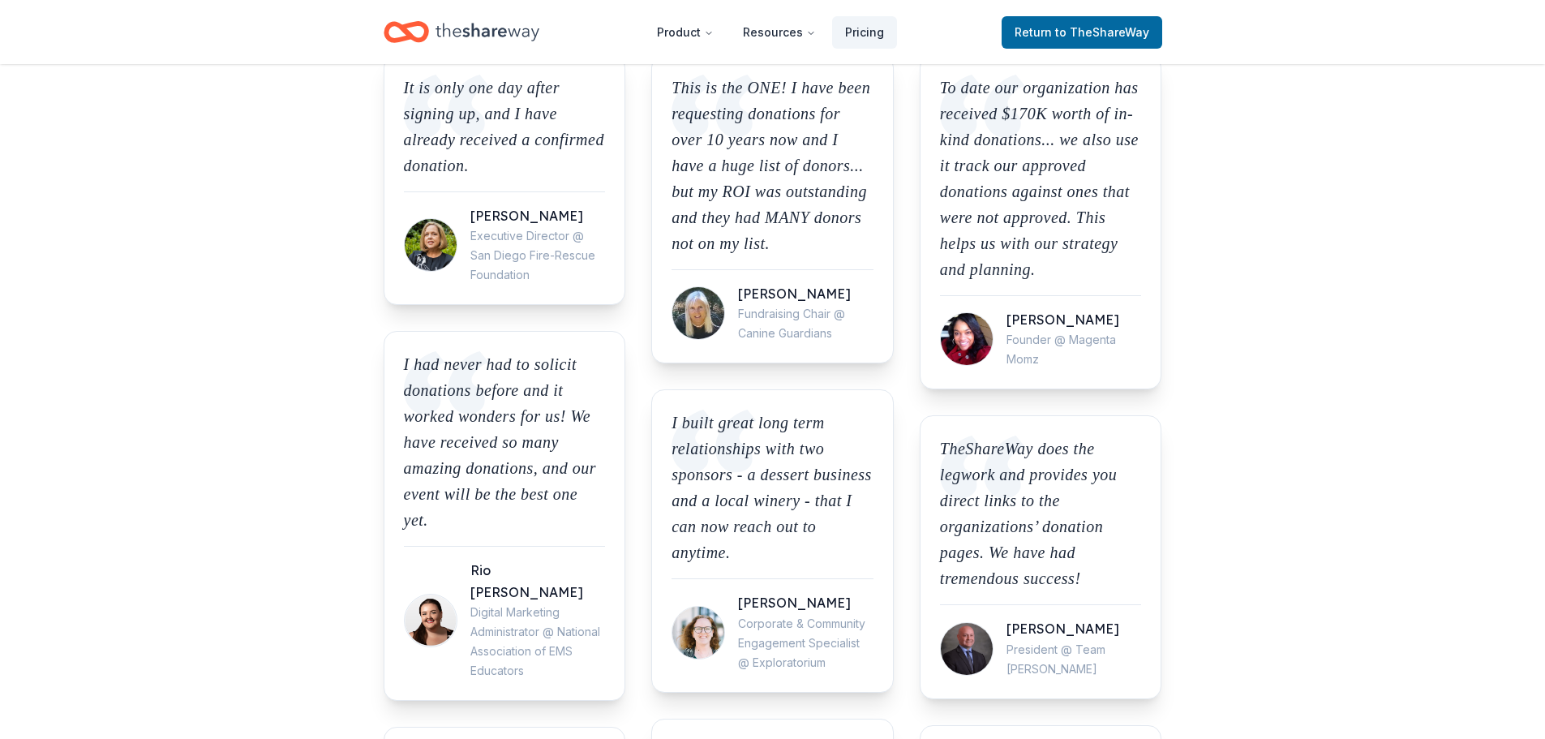 The image size is (1545, 739). I want to click on p: I built great long term relationships with two sponsors - a dessert business and a local winery -..., so click(772, 487).